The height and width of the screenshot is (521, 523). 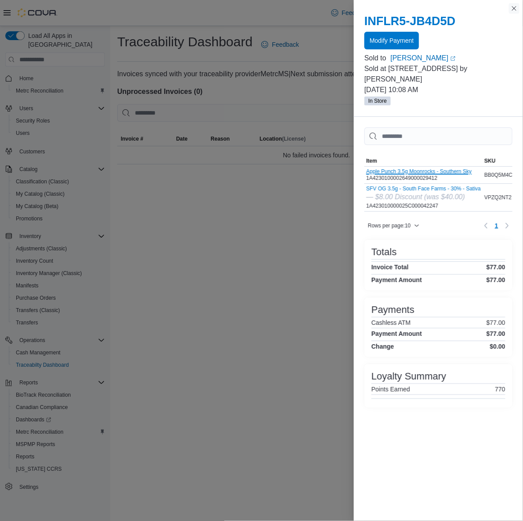 I want to click on span: 1, so click(x=497, y=226).